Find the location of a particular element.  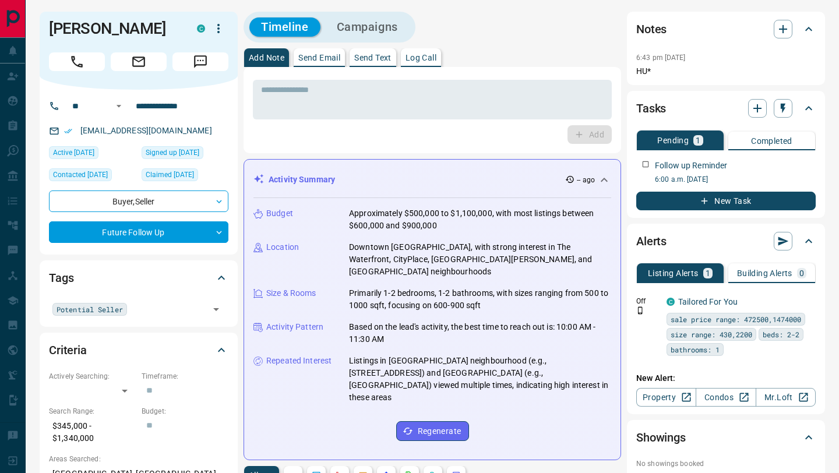

a: Condos is located at coordinates (725, 397).